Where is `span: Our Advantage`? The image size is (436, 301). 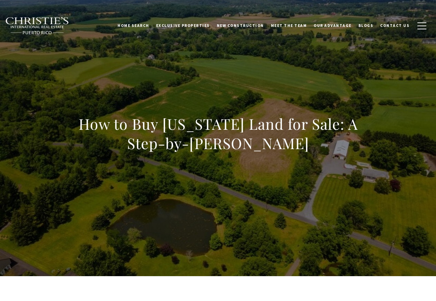 span: Our Advantage is located at coordinates (333, 26).